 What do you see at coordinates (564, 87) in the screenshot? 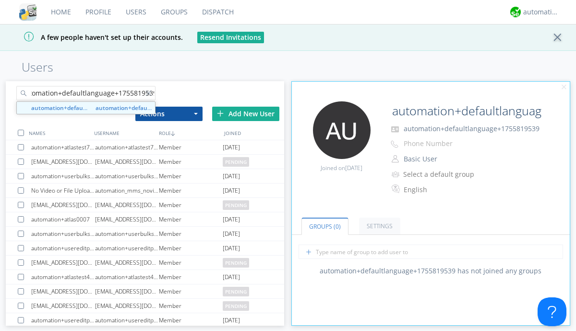
I see `img: cancel.svg` at bounding box center [564, 87].